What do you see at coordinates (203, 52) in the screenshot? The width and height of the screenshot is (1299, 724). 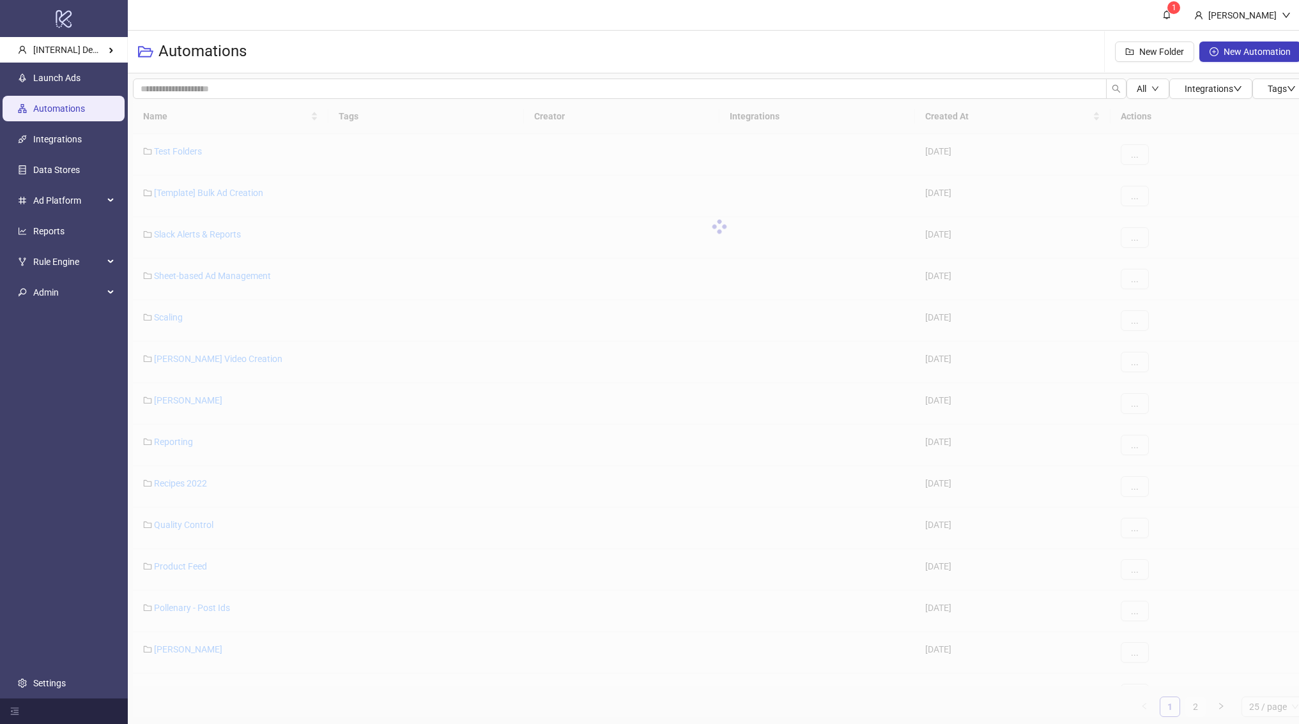 I see `h3: Automations` at bounding box center [203, 52].